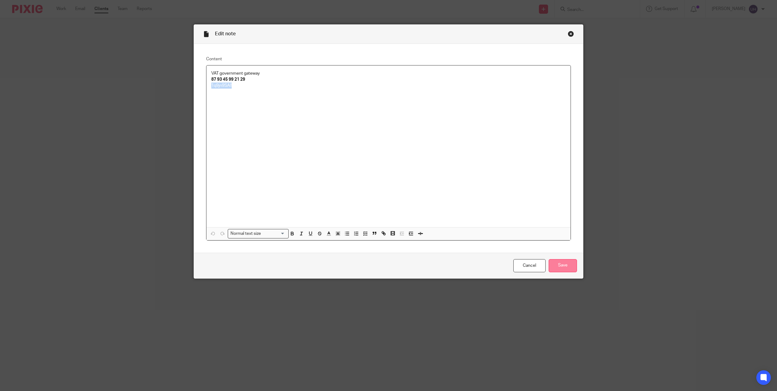  I want to click on span: Edit note, so click(225, 34).